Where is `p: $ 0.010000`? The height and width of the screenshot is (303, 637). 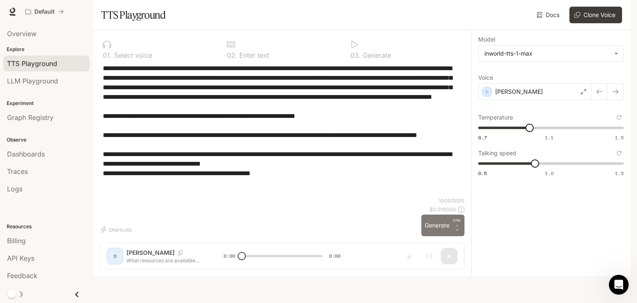
p: $ 0.010000 is located at coordinates (443, 209).